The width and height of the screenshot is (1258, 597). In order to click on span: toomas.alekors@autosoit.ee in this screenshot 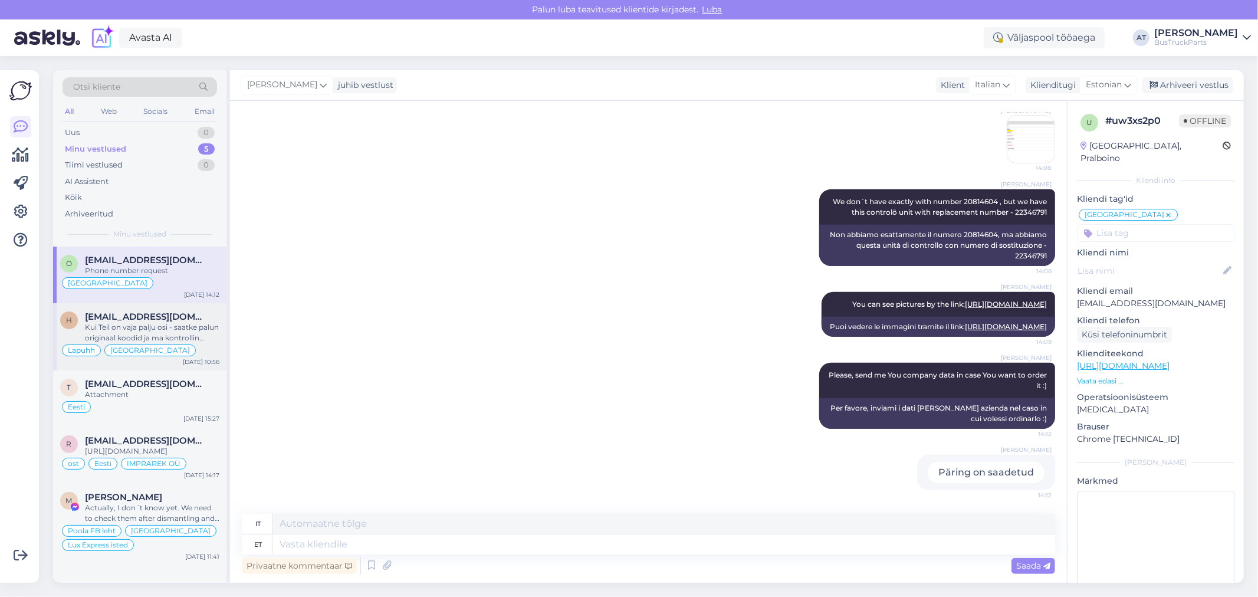, I will do `click(146, 384)`.